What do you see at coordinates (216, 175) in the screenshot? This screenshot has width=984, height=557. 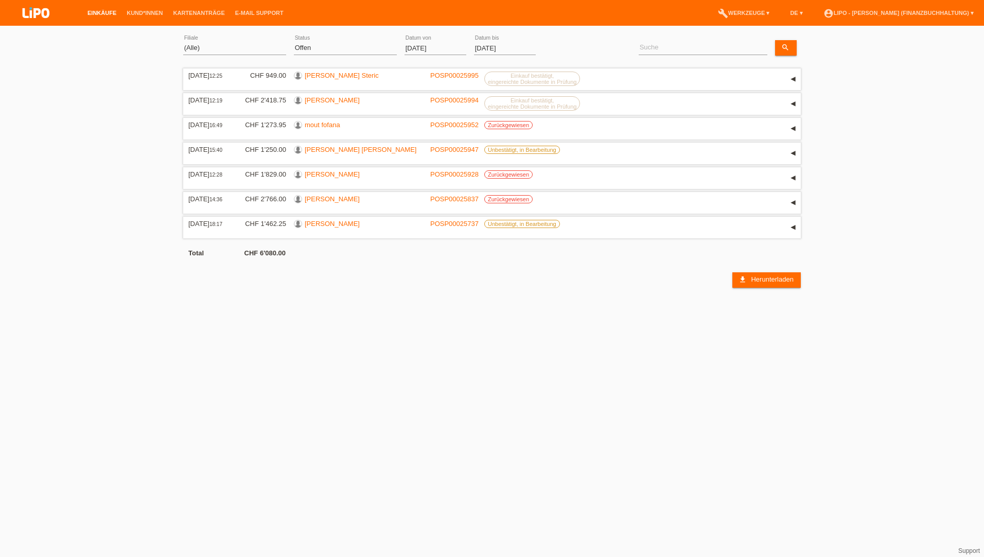 I see `span: 12:28` at bounding box center [216, 175].